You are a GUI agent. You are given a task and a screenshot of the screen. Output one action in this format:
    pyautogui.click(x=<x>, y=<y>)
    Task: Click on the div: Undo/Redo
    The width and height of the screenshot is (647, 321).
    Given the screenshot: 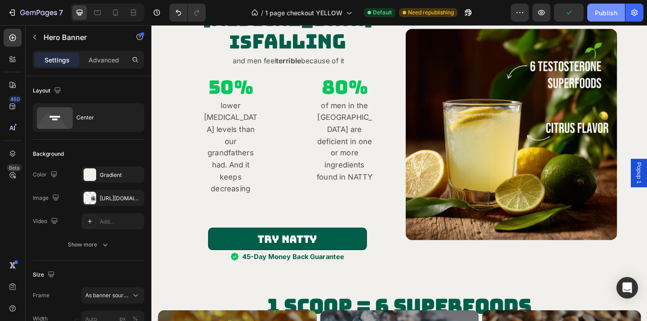 What is the action you would take?
    pyautogui.click(x=187, y=13)
    